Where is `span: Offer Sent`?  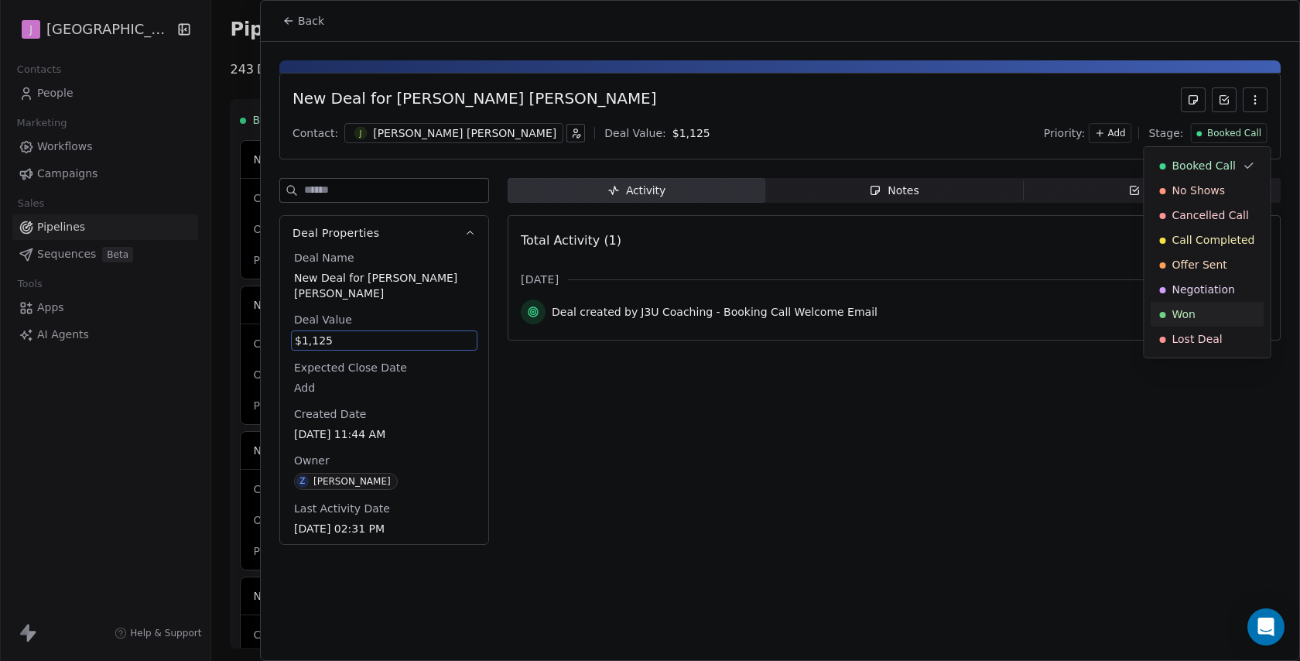
span: Offer Sent is located at coordinates (1199, 265).